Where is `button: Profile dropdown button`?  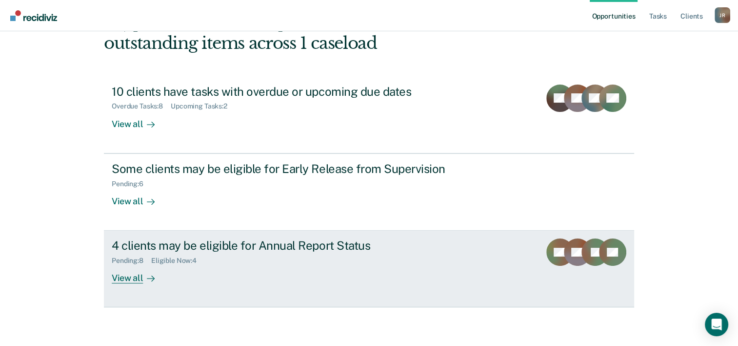 button: Profile dropdown button is located at coordinates (723, 15).